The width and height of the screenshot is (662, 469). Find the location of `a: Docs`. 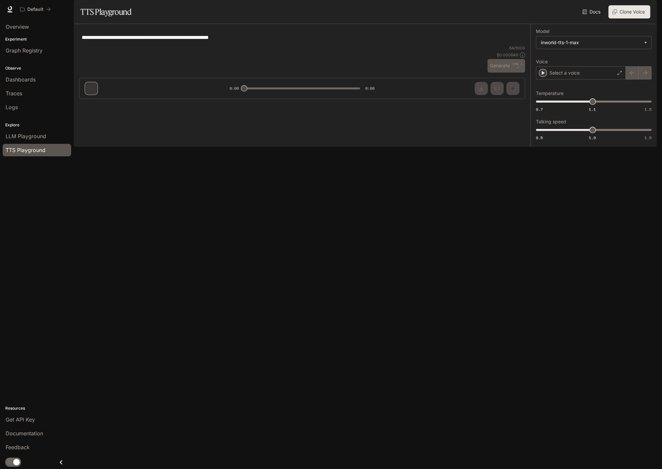

a: Docs is located at coordinates (592, 12).